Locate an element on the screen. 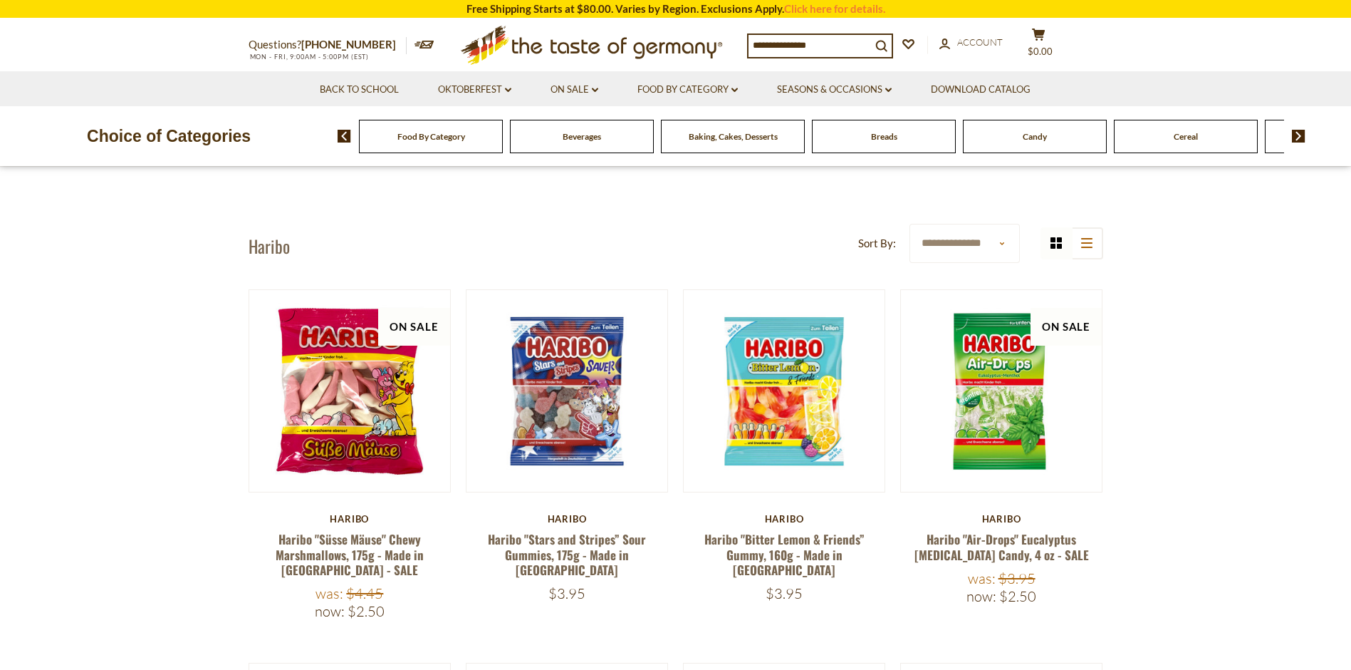 Image resolution: width=1351 pixels, height=670 pixels. img: Haribo Air Drops Eucalyptus Menthol is located at coordinates (1002, 390).